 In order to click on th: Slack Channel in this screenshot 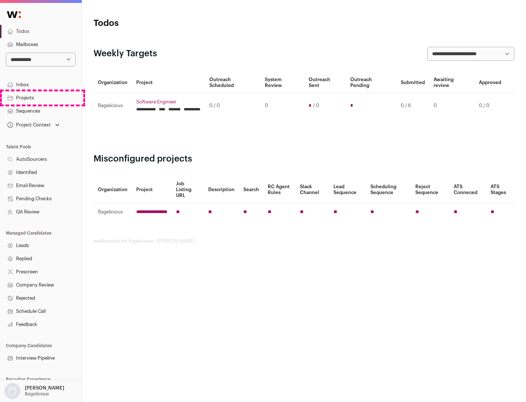, I will do `click(312, 190)`.